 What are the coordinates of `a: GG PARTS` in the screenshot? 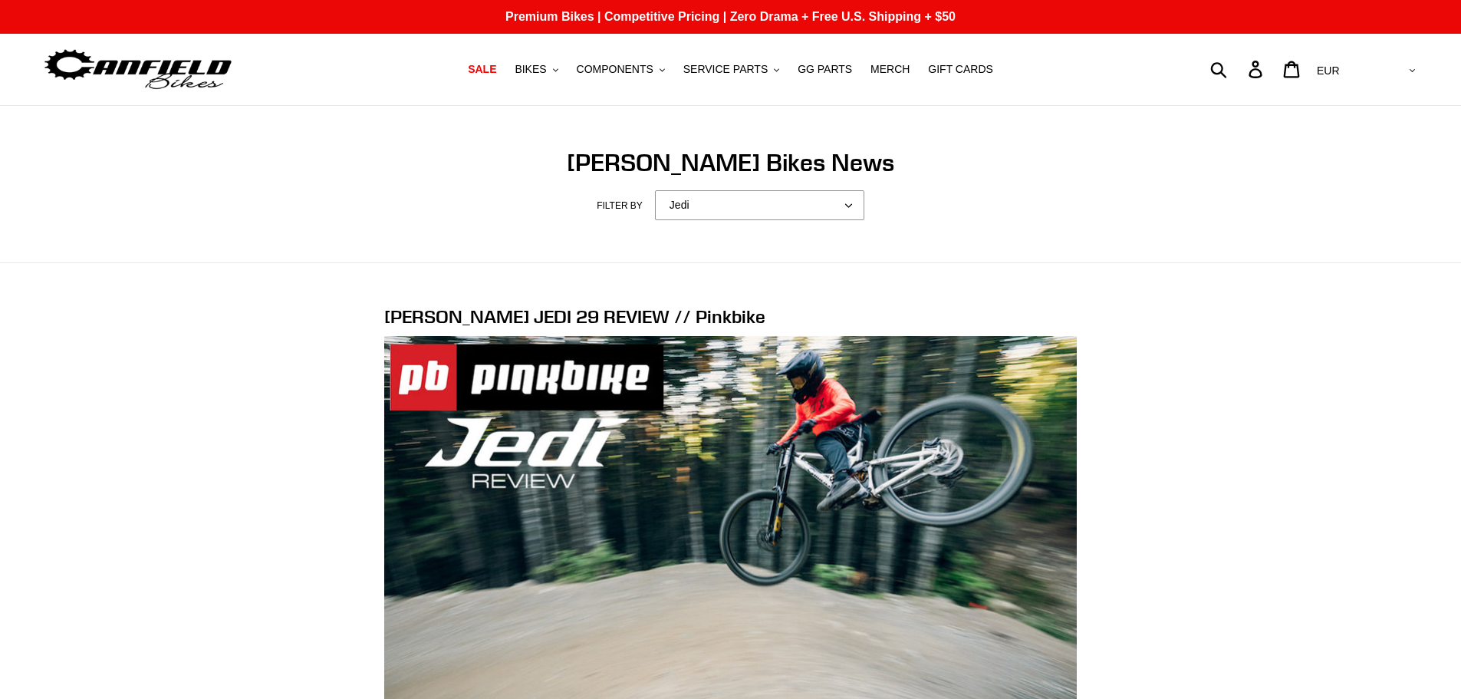 It's located at (825, 69).